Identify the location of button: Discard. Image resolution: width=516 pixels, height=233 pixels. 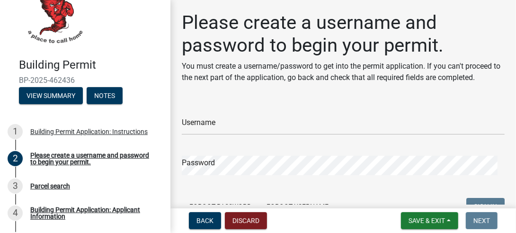
(245, 220).